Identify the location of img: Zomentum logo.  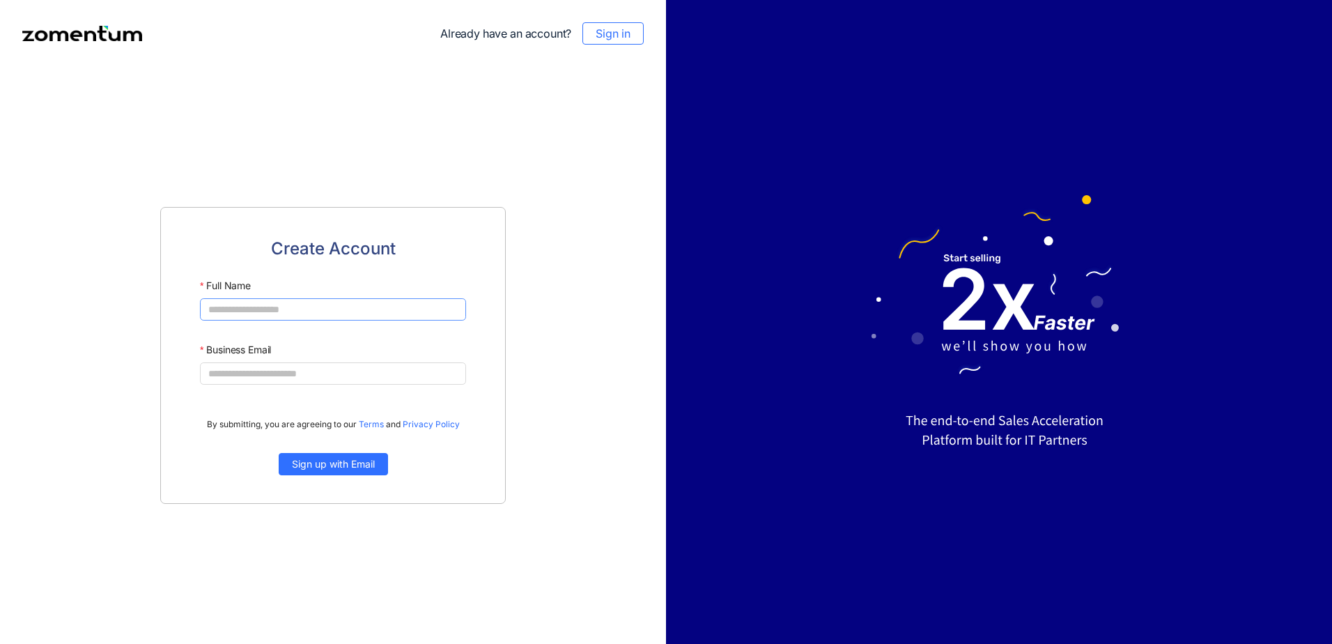
(82, 33).